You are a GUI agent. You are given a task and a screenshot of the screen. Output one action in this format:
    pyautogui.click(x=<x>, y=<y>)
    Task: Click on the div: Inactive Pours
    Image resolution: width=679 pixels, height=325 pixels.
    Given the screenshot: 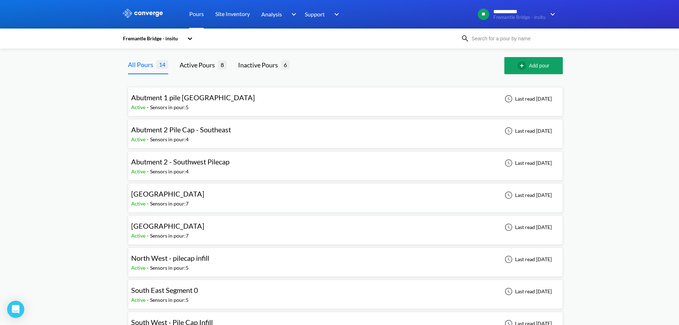 What is the action you would take?
    pyautogui.click(x=260, y=65)
    